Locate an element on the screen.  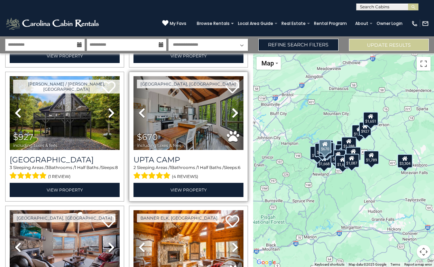
div: $1,288 is located at coordinates (349, 144).